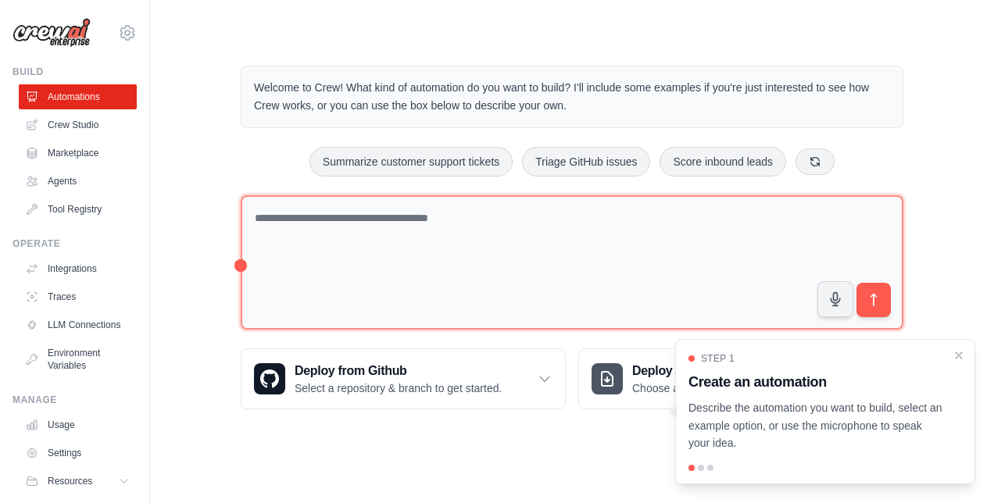  Describe the element at coordinates (398, 371) in the screenshot. I see `h3: Deploy from Github` at that location.